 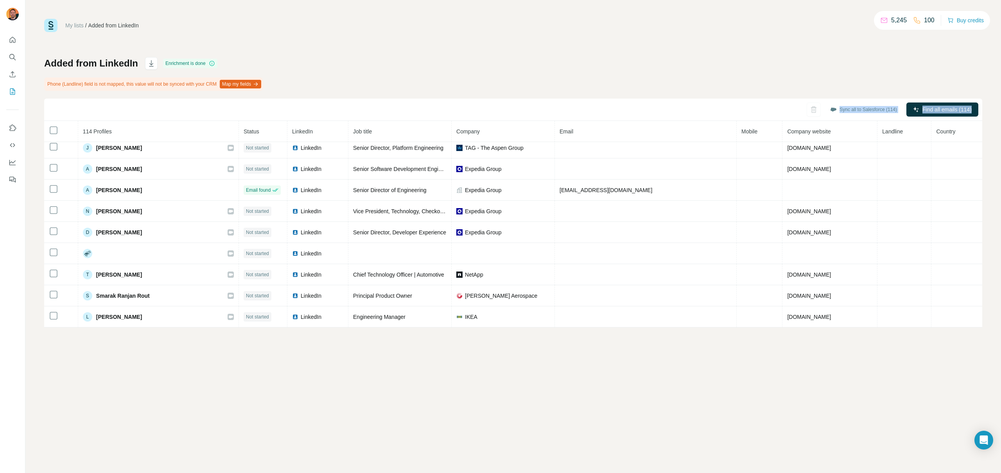 I want to click on span: Chief Technology Officer | Automotive, so click(x=399, y=275).